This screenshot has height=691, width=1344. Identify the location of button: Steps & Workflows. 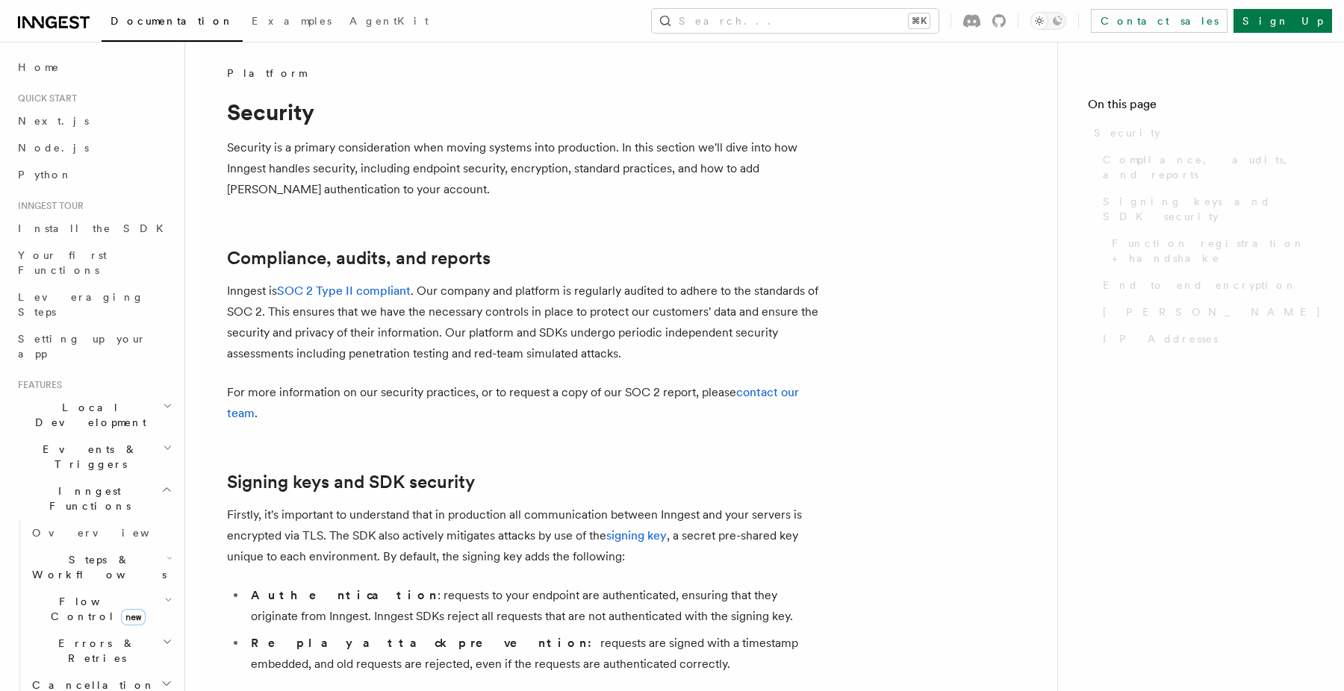
(101, 567).